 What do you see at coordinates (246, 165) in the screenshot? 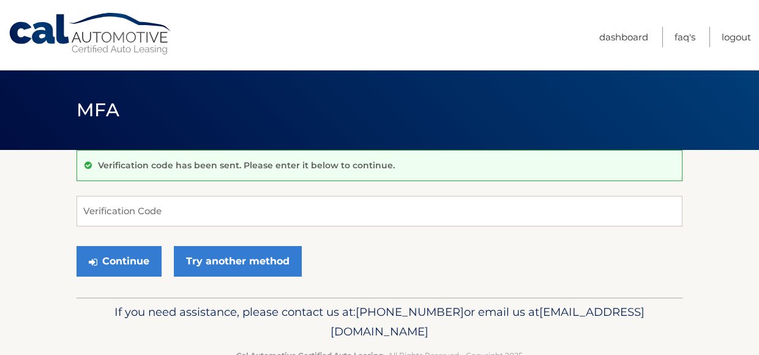
I see `p: Verification code has been sent. Please enter it below to continue.` at bounding box center [246, 165].